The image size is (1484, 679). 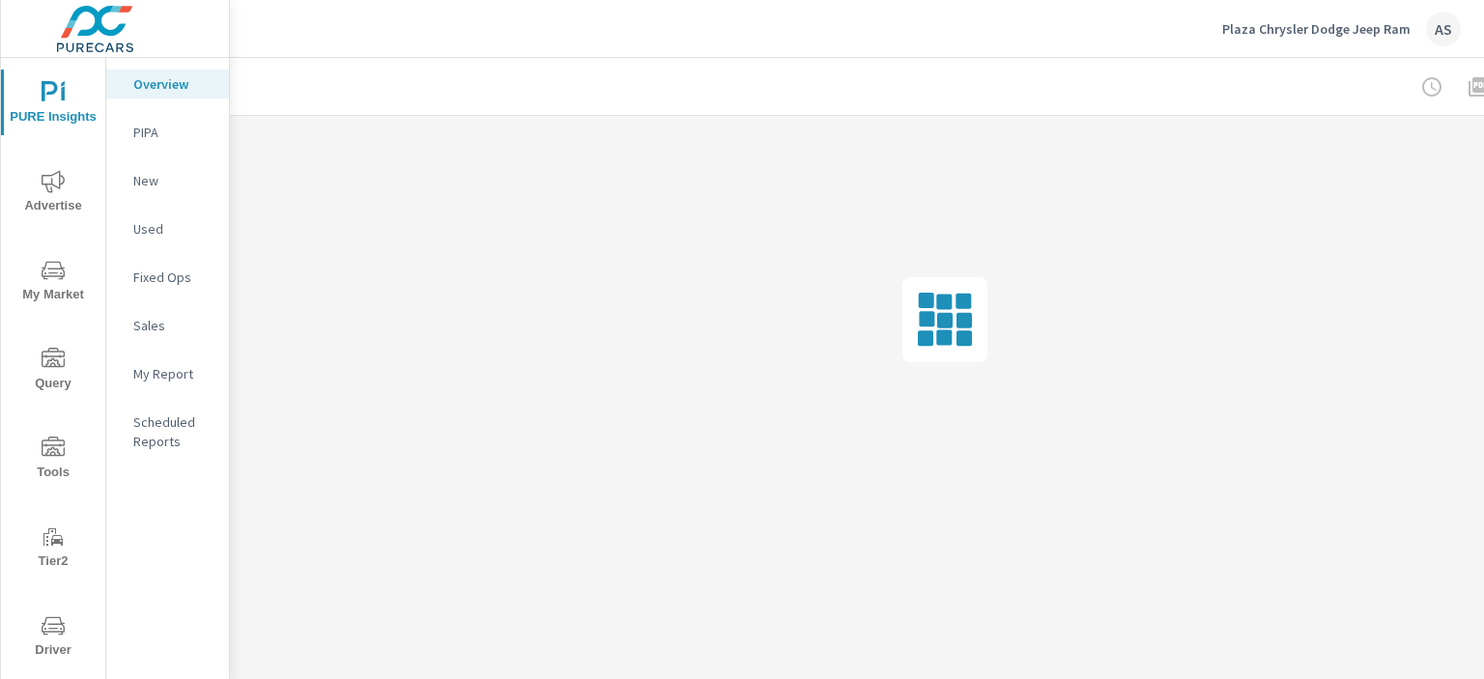 What do you see at coordinates (1444, 29) in the screenshot?
I see `div: AS` at bounding box center [1444, 29].